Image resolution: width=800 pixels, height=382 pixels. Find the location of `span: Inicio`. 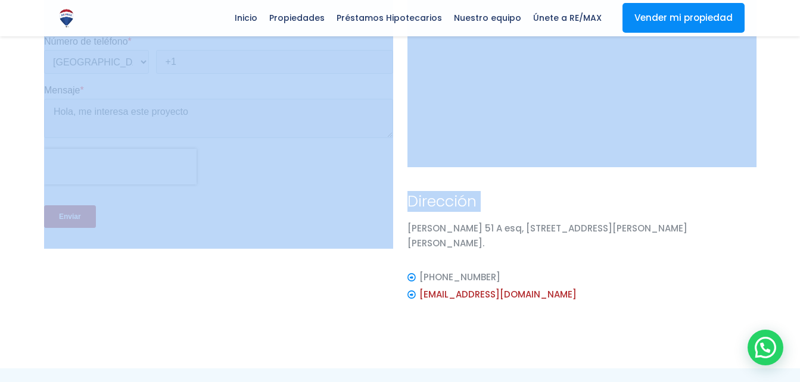

span: Inicio is located at coordinates (246, 18).